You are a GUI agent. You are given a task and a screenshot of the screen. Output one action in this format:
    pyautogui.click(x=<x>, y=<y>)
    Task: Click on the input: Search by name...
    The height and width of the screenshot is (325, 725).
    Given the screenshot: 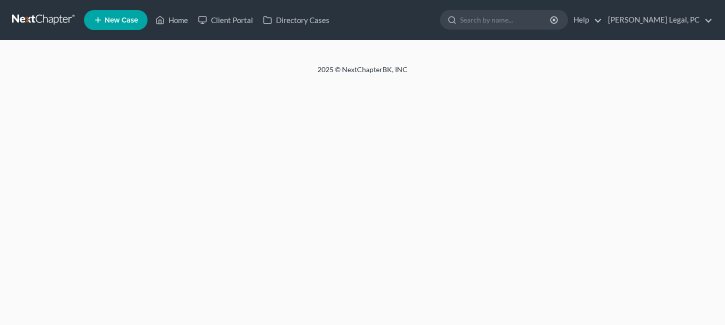 What is the action you would take?
    pyautogui.click(x=506, y=20)
    